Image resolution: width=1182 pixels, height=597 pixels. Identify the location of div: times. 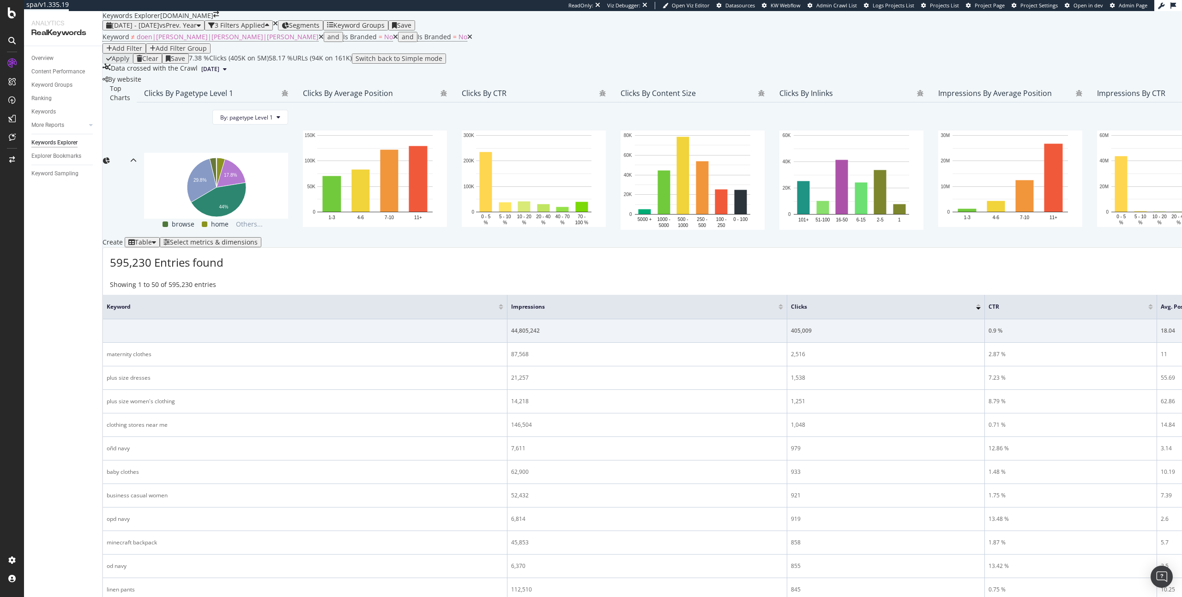
(275, 24).